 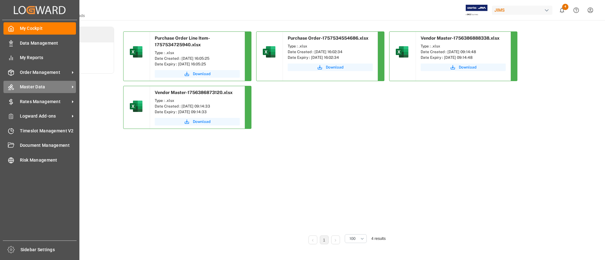 I want to click on a: My Reports, so click(x=40, y=58).